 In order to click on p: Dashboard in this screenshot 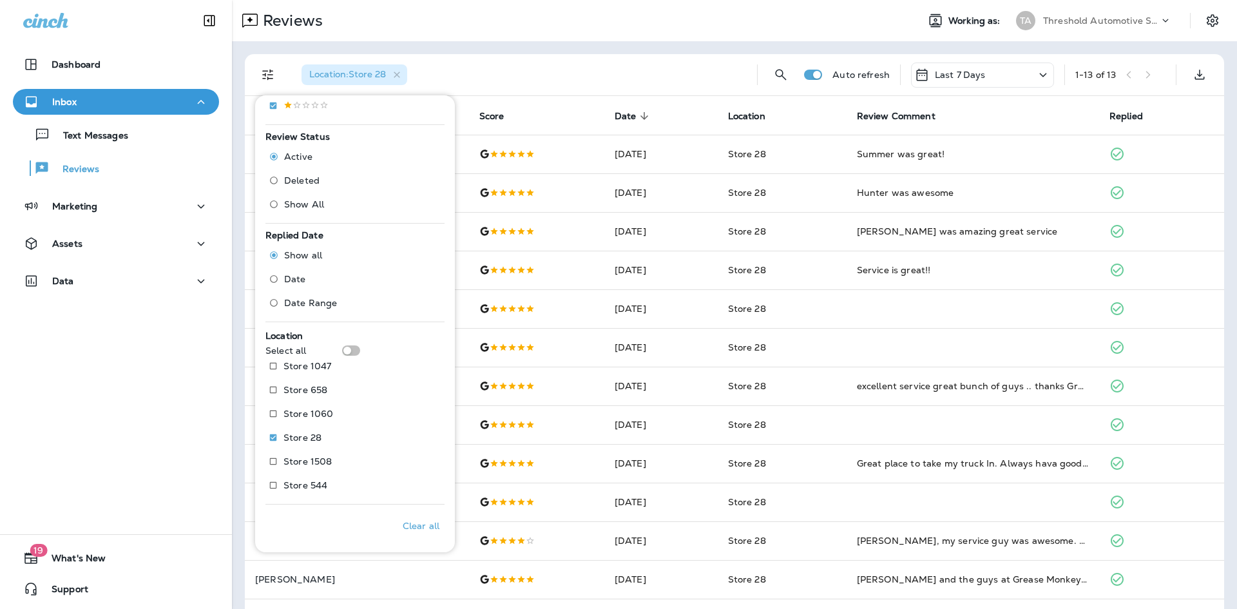, I will do `click(76, 64)`.